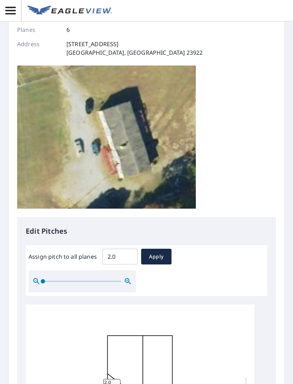 The width and height of the screenshot is (293, 384). What do you see at coordinates (156, 256) in the screenshot?
I see `button: Apply` at bounding box center [156, 256].